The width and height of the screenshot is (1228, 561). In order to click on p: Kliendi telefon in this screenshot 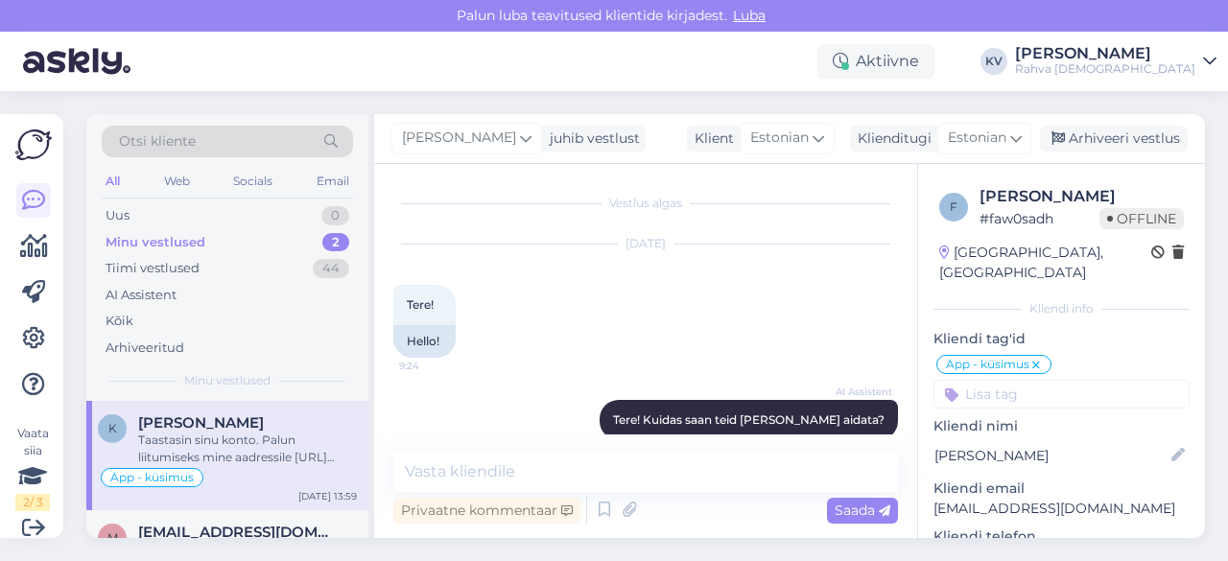, I will do `click(1061, 536)`.